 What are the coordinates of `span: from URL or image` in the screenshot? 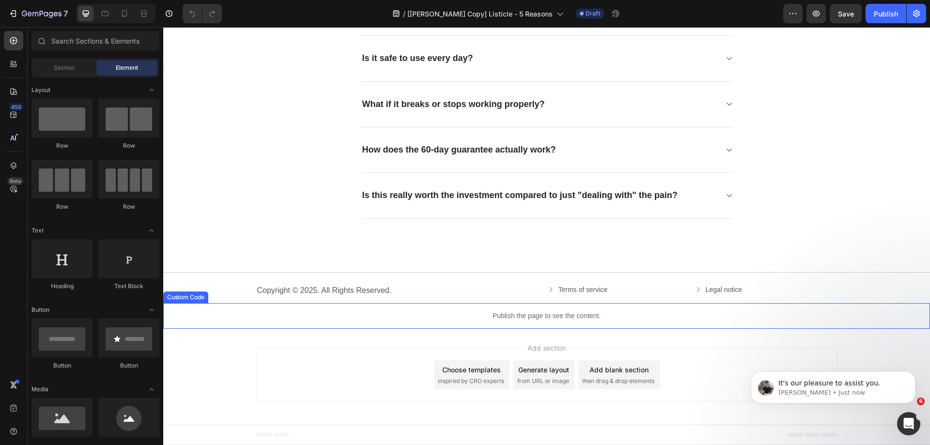 It's located at (380, 354).